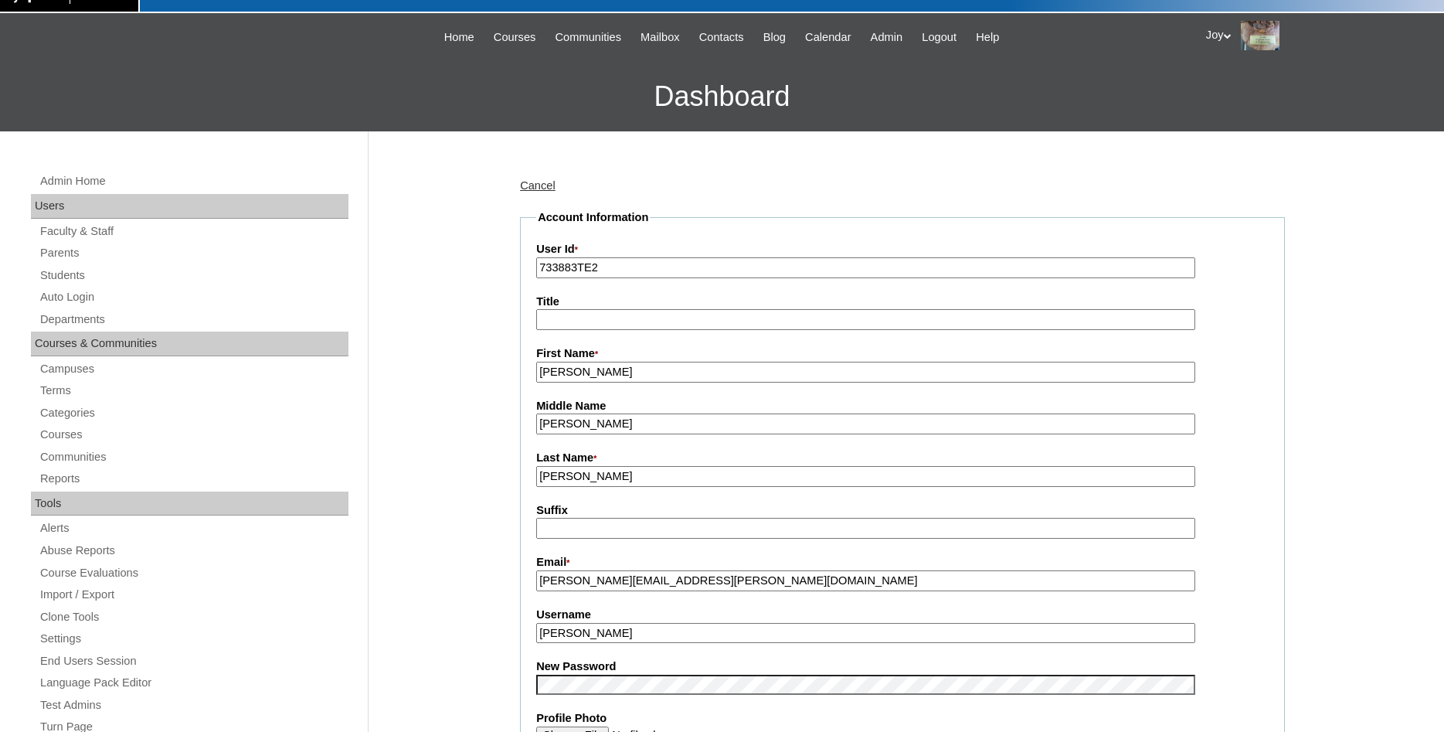  Describe the element at coordinates (193, 705) in the screenshot. I see `a: Test Admins` at that location.